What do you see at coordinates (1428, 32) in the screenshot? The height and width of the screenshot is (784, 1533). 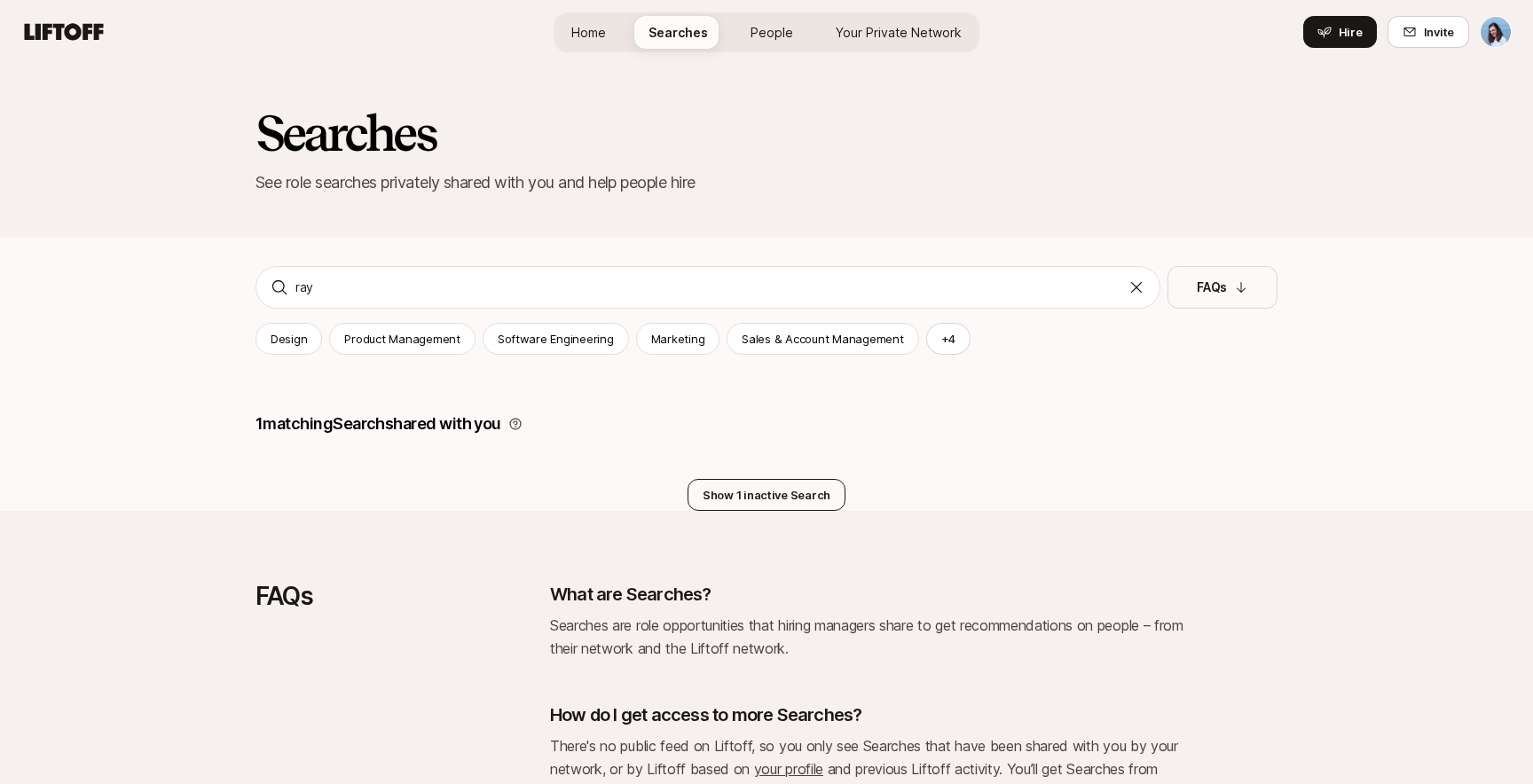 I see `button: Invite` at bounding box center [1428, 32].